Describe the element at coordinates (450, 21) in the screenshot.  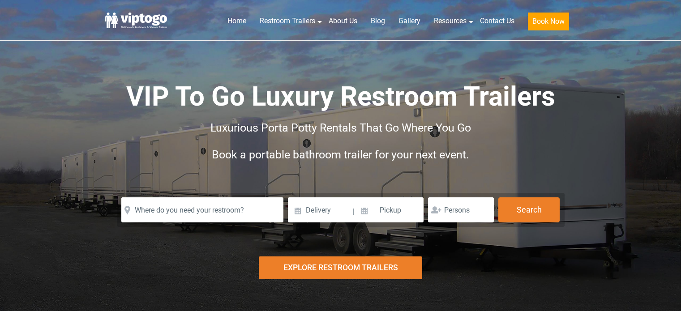
I see `a: Resources` at that location.